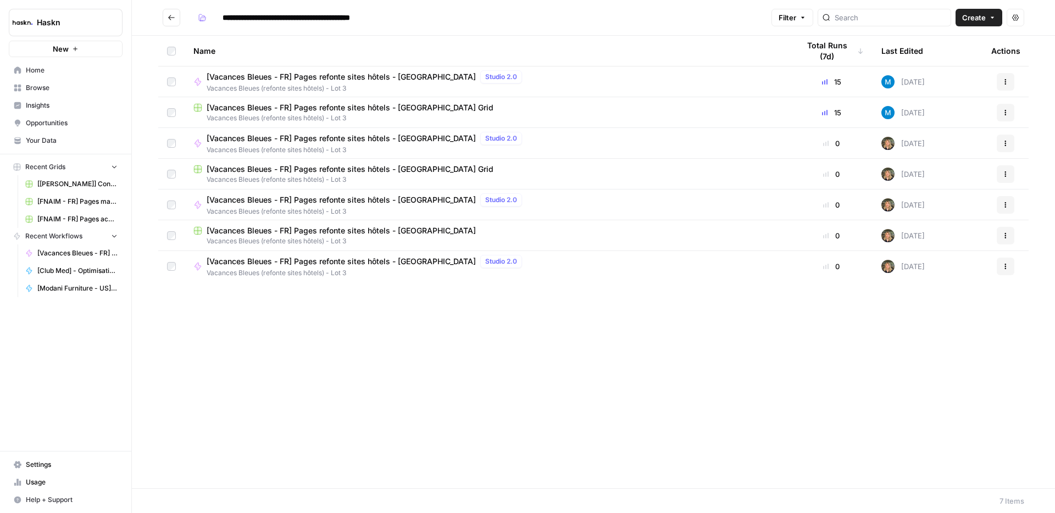 The width and height of the screenshot is (1055, 513). I want to click on button: Go back, so click(171, 18).